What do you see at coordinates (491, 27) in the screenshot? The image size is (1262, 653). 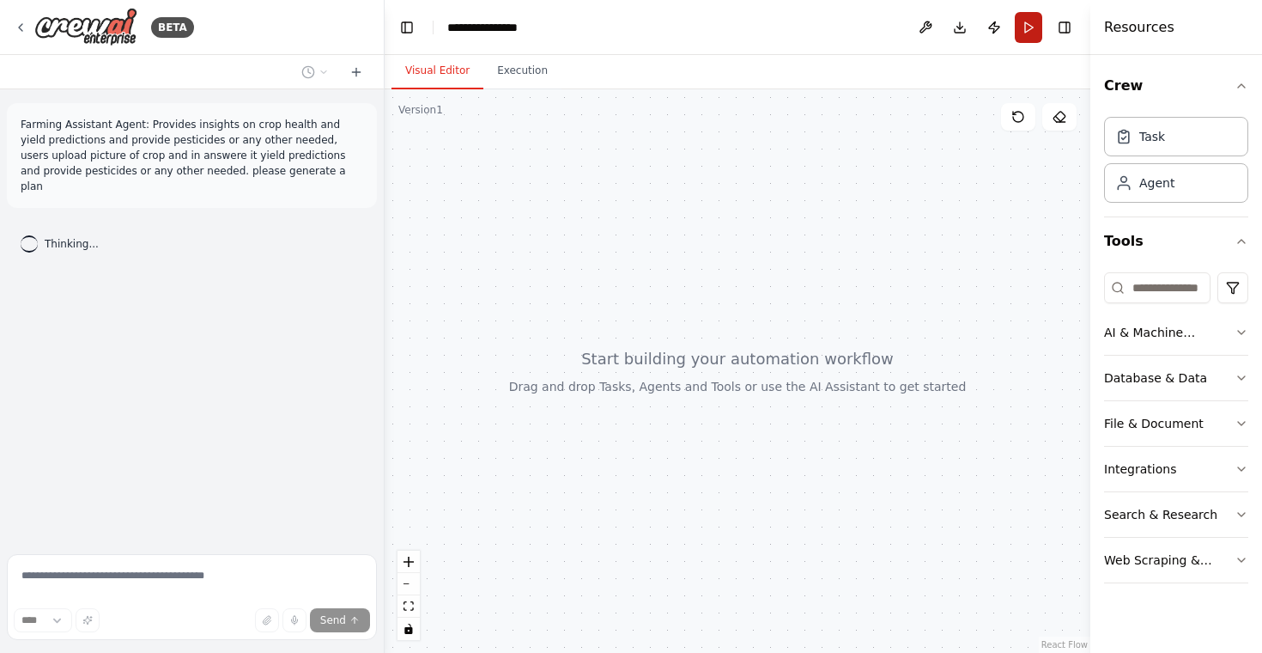 I see `nav: breadcrumb` at bounding box center [491, 27].